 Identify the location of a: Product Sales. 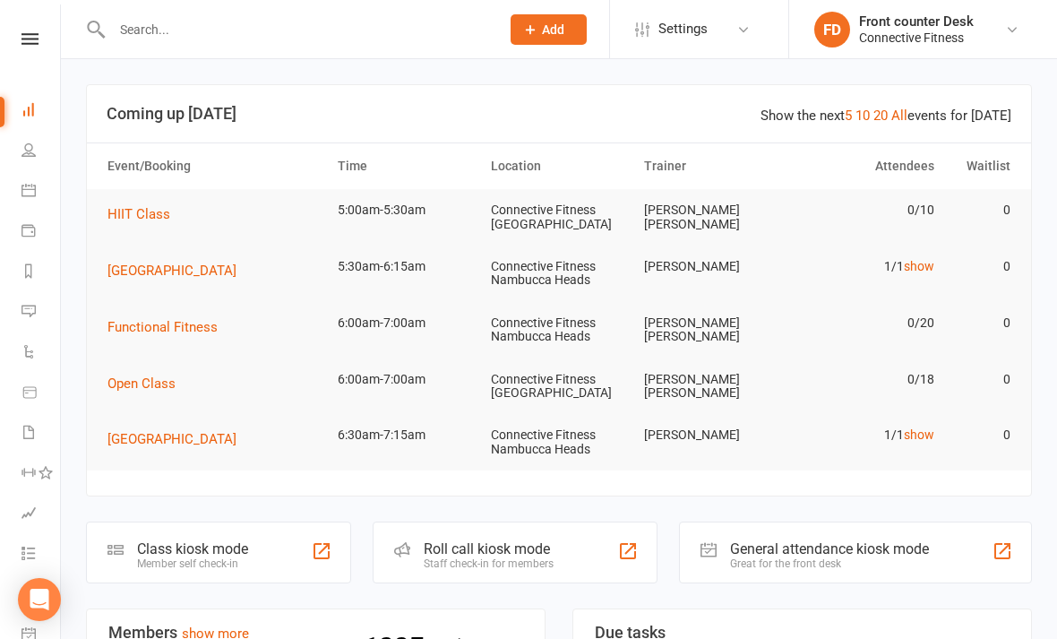
(41, 393).